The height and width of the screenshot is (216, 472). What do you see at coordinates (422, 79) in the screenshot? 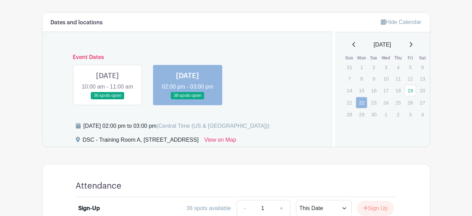
I see `p: 13` at bounding box center [422, 79].